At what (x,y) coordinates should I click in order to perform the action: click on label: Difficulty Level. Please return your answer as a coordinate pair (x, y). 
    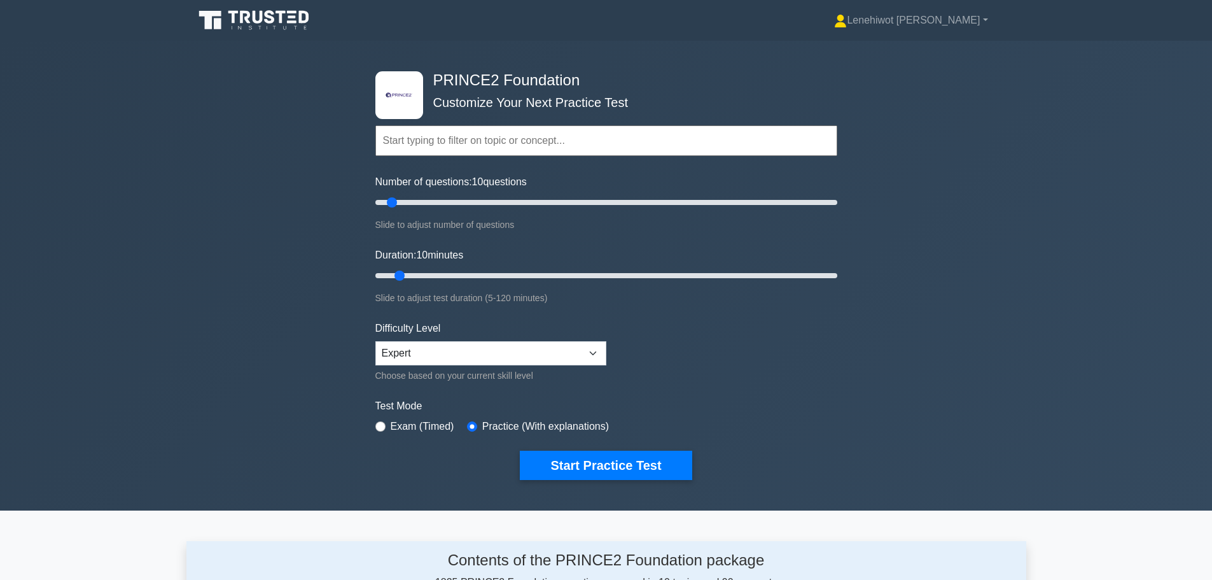
    Looking at the image, I should click on (408, 328).